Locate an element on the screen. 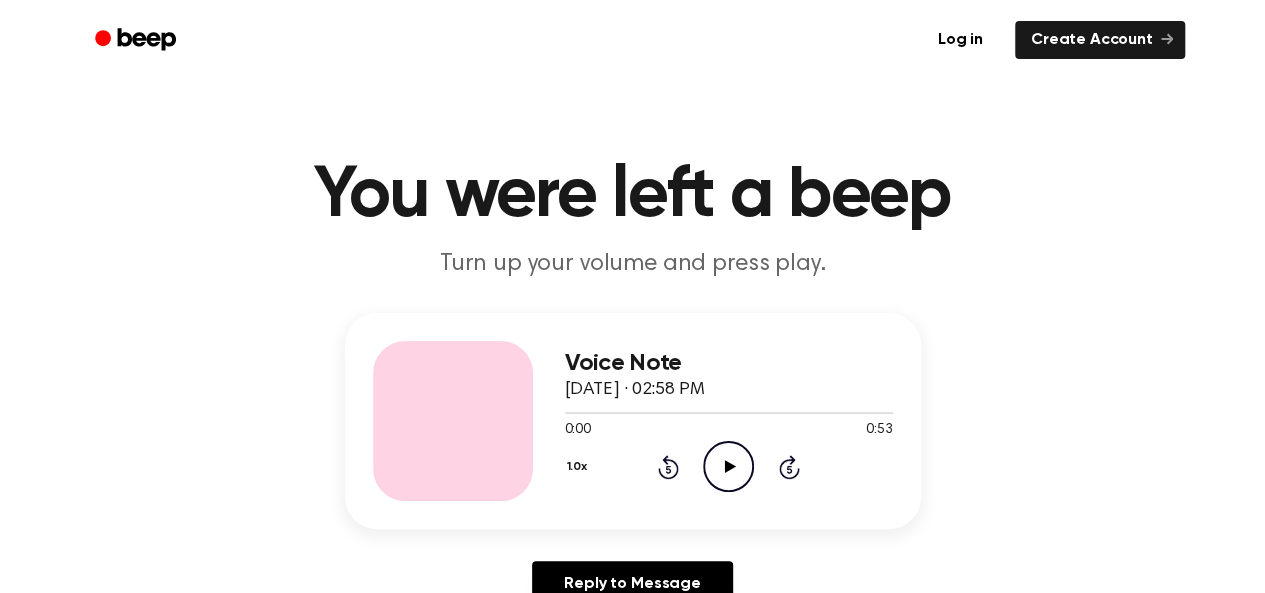 This screenshot has width=1265, height=593. span: 0:00 is located at coordinates (578, 430).